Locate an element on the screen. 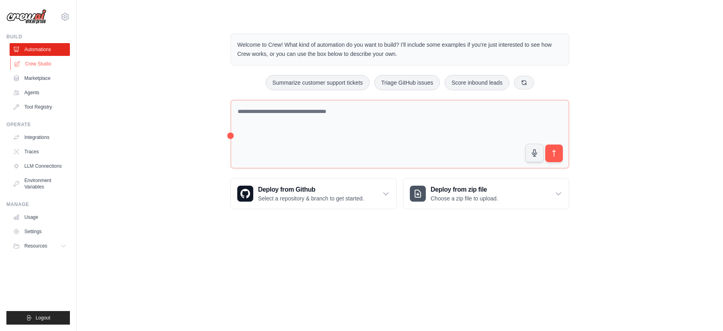 This screenshot has width=723, height=331. h3: Deploy from Github is located at coordinates (311, 190).